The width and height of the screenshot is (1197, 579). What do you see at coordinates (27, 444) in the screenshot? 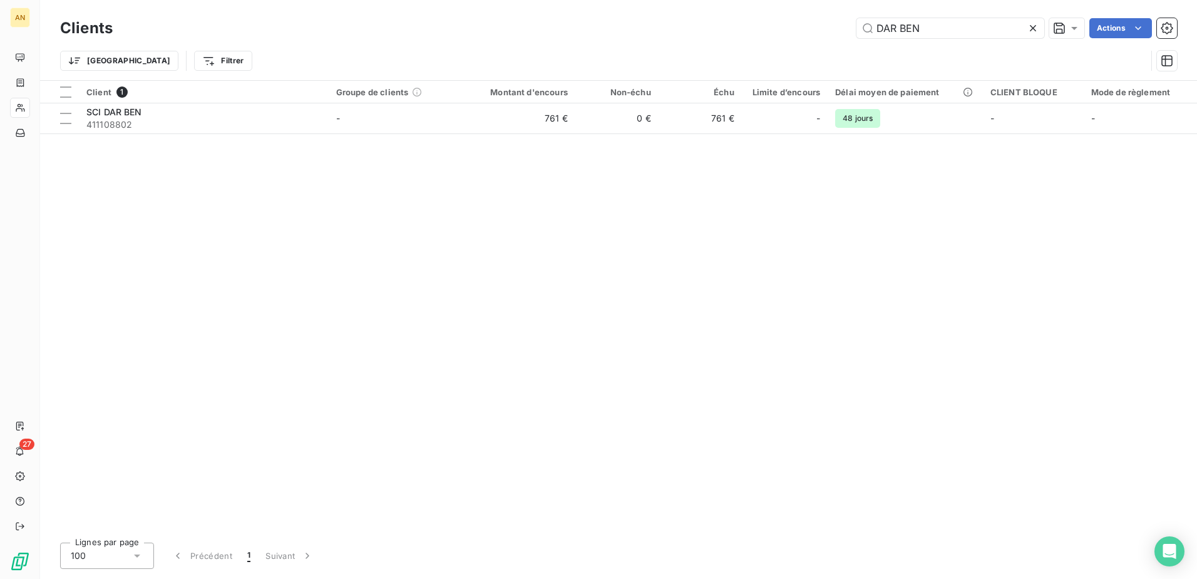
I see `span: 27` at bounding box center [27, 444].